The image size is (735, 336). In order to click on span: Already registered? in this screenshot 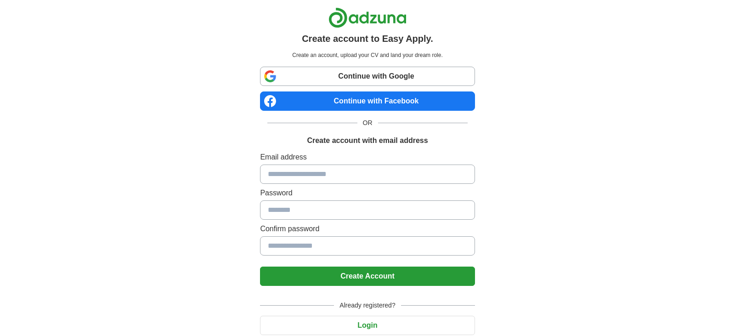, I will do `click(367, 305)`.